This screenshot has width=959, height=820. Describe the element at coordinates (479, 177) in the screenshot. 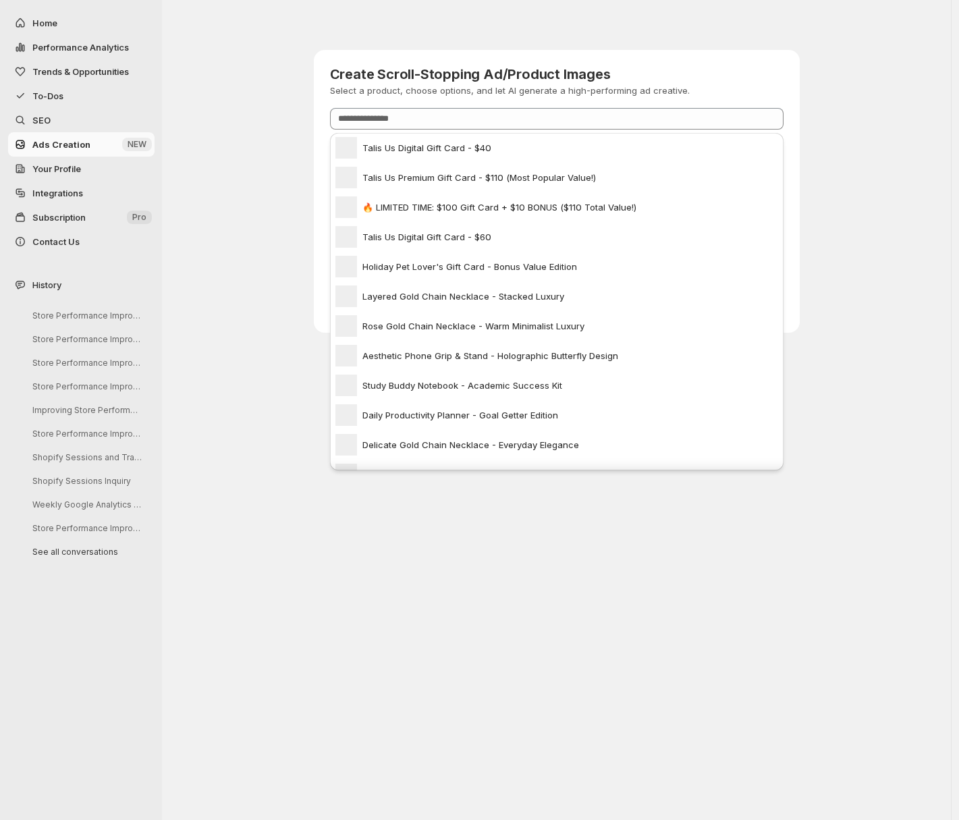

I see `span: Talis Us Premium Gift Card - $110 (Most Popular Value!)` at that location.